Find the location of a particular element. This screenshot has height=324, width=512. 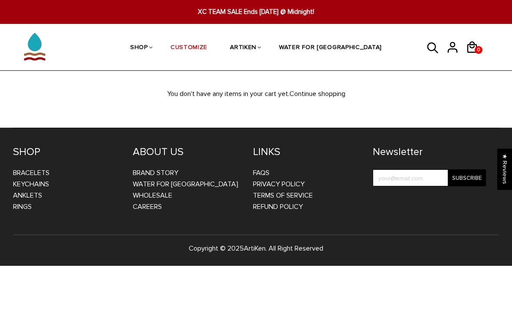

input: your@email.com is located at coordinates (429, 177).